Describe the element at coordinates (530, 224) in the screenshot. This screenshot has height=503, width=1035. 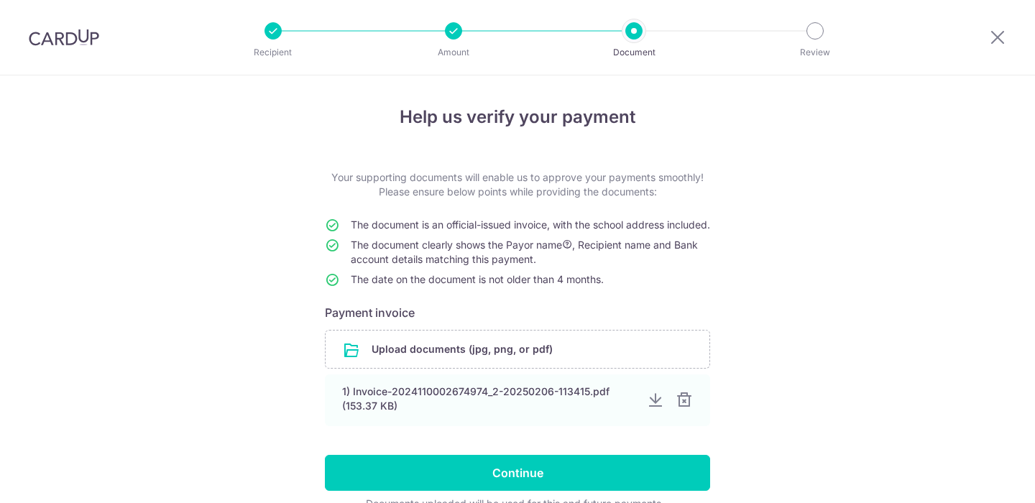
I see `span: The document is an official-issued invoice, with the school address included.` at that location.